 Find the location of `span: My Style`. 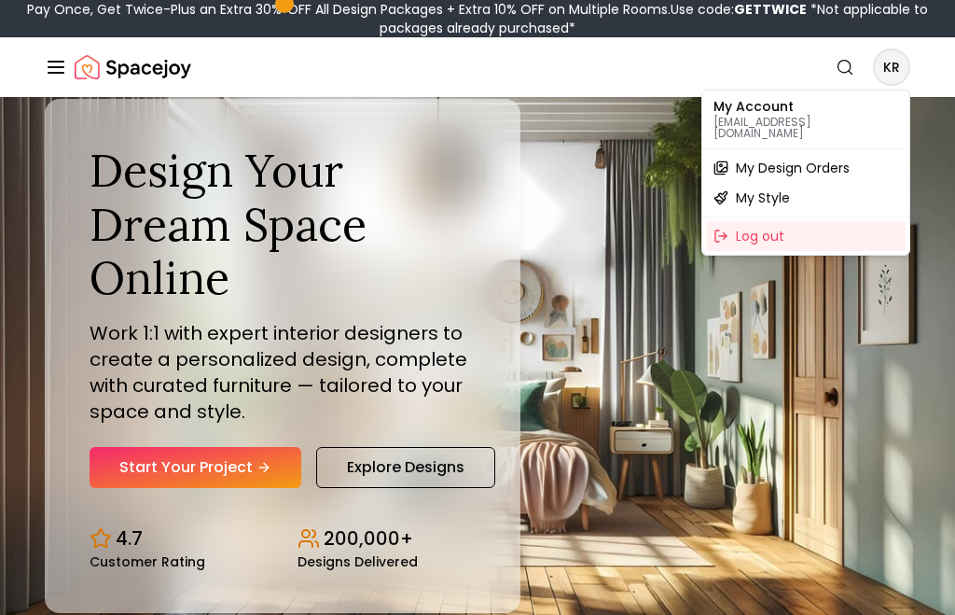

span: My Style is located at coordinates (763, 198).